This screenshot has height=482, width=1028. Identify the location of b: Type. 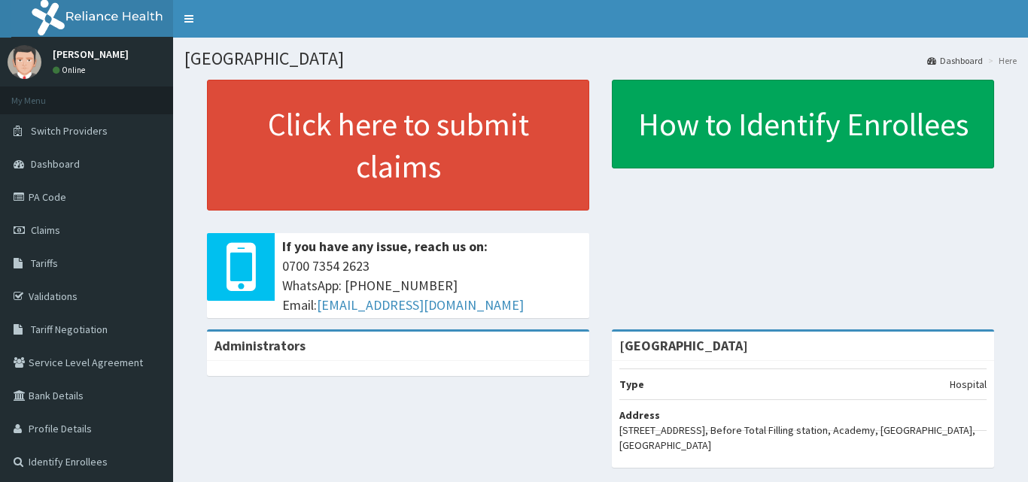
(631, 385).